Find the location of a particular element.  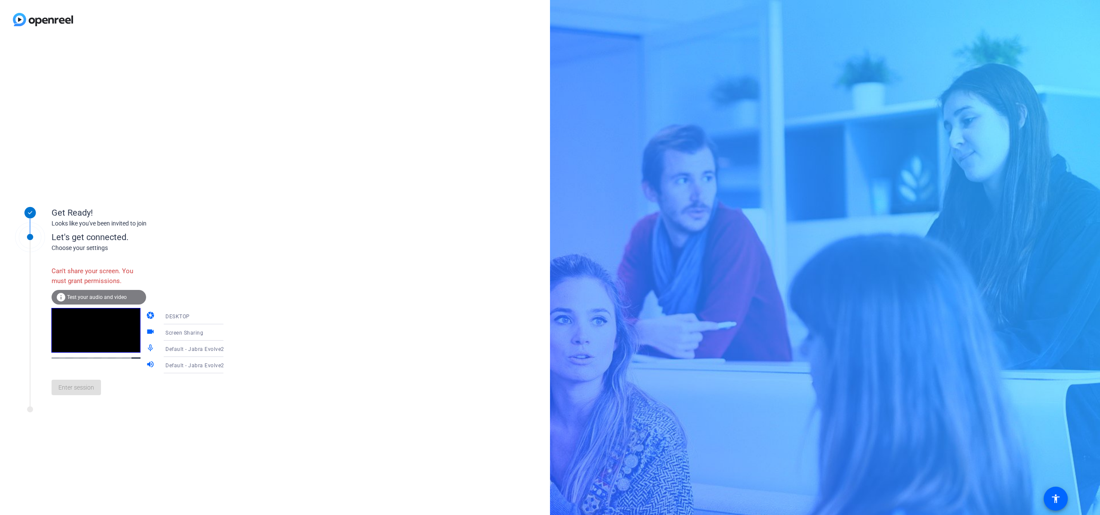

div: Get Ready! is located at coordinates (138, 213).